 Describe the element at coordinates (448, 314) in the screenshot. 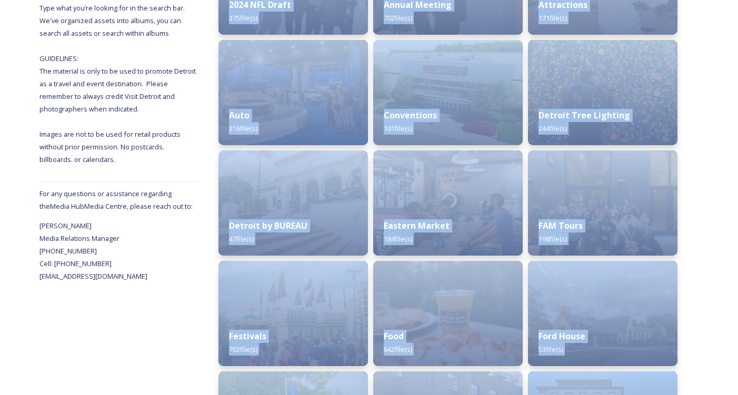

I see `img: a0bd6cc6-0a5e-4110-bbb1-1ef2cc64960c.jpg` at that location.